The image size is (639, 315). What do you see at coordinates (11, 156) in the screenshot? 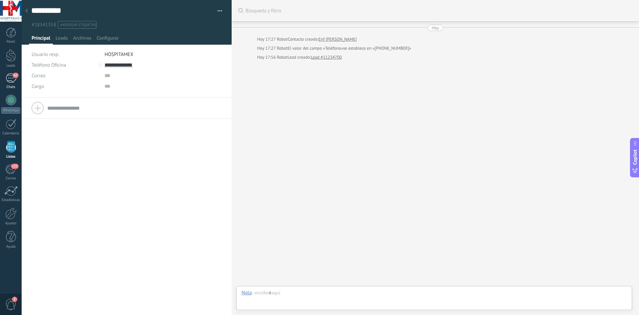
I see `div: Listas` at bounding box center [11, 156].